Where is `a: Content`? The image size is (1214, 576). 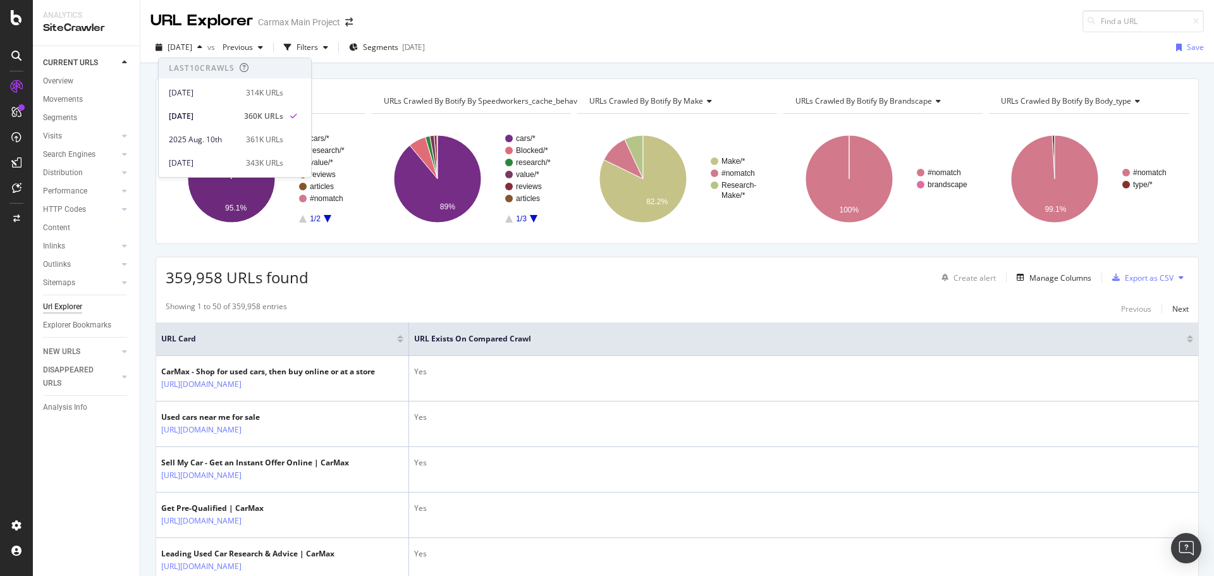
a: Content is located at coordinates (87, 228).